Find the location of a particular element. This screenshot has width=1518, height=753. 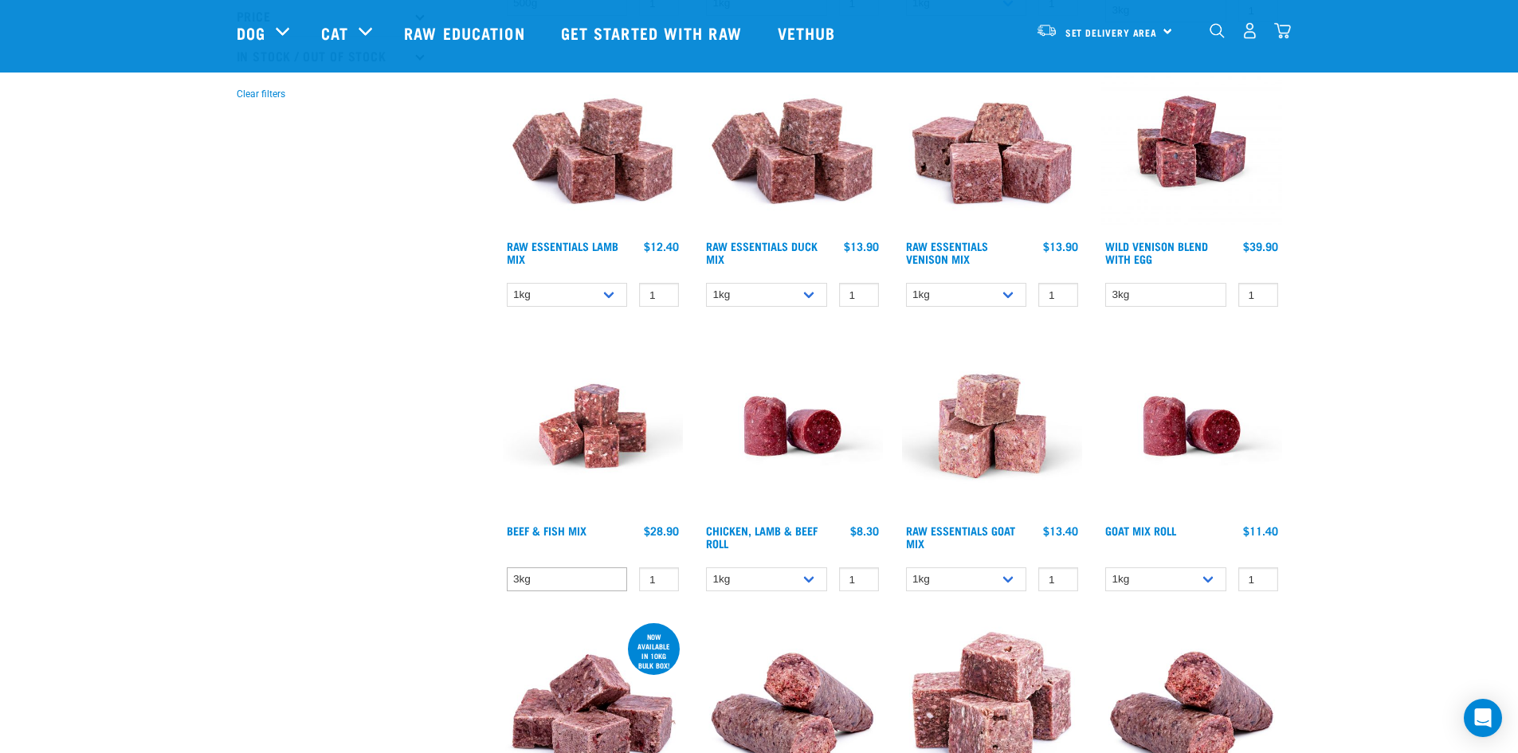

img: home-icon-1@2x.png is located at coordinates (1217, 30).